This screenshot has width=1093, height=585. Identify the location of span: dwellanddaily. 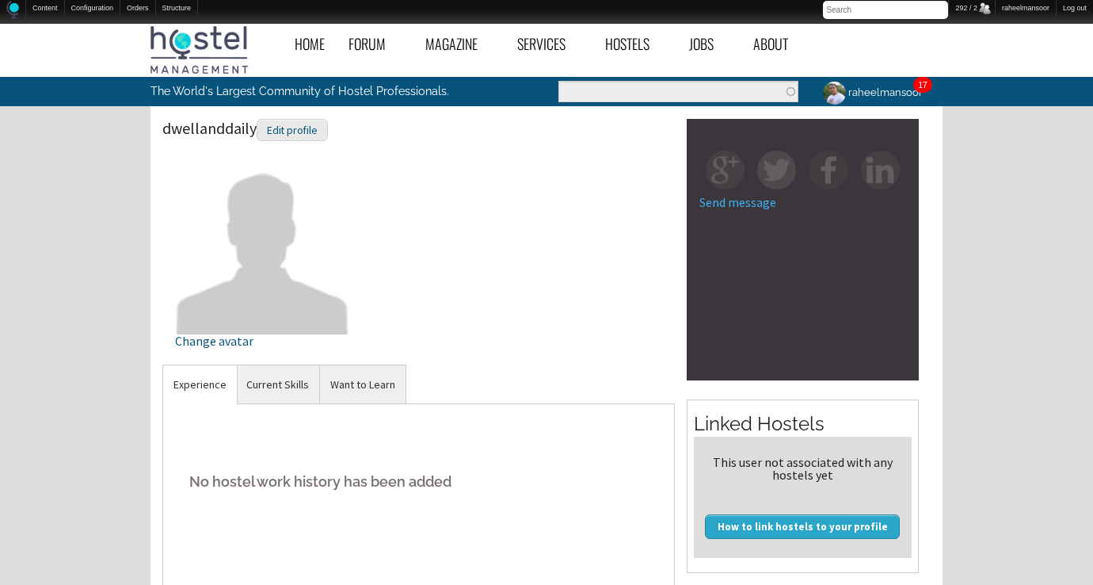
(245, 128).